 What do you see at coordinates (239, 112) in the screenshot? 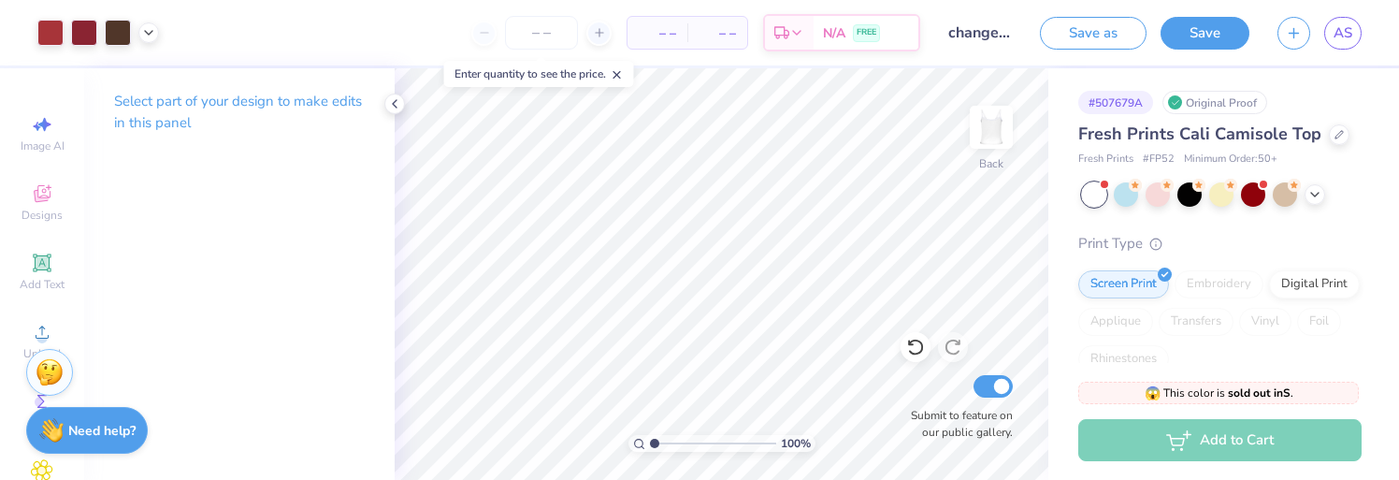
I see `p: Select part of your design to make edits in this panel` at bounding box center [239, 112].